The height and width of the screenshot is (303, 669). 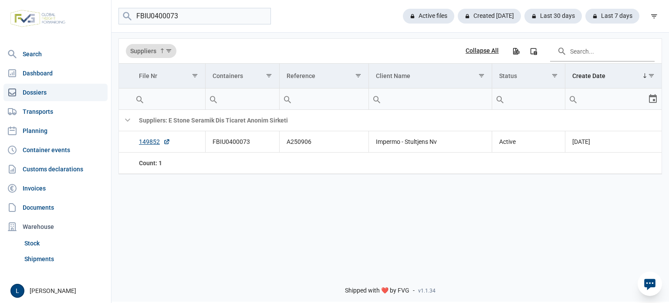 I want to click on td: Column Reference, so click(x=324, y=76).